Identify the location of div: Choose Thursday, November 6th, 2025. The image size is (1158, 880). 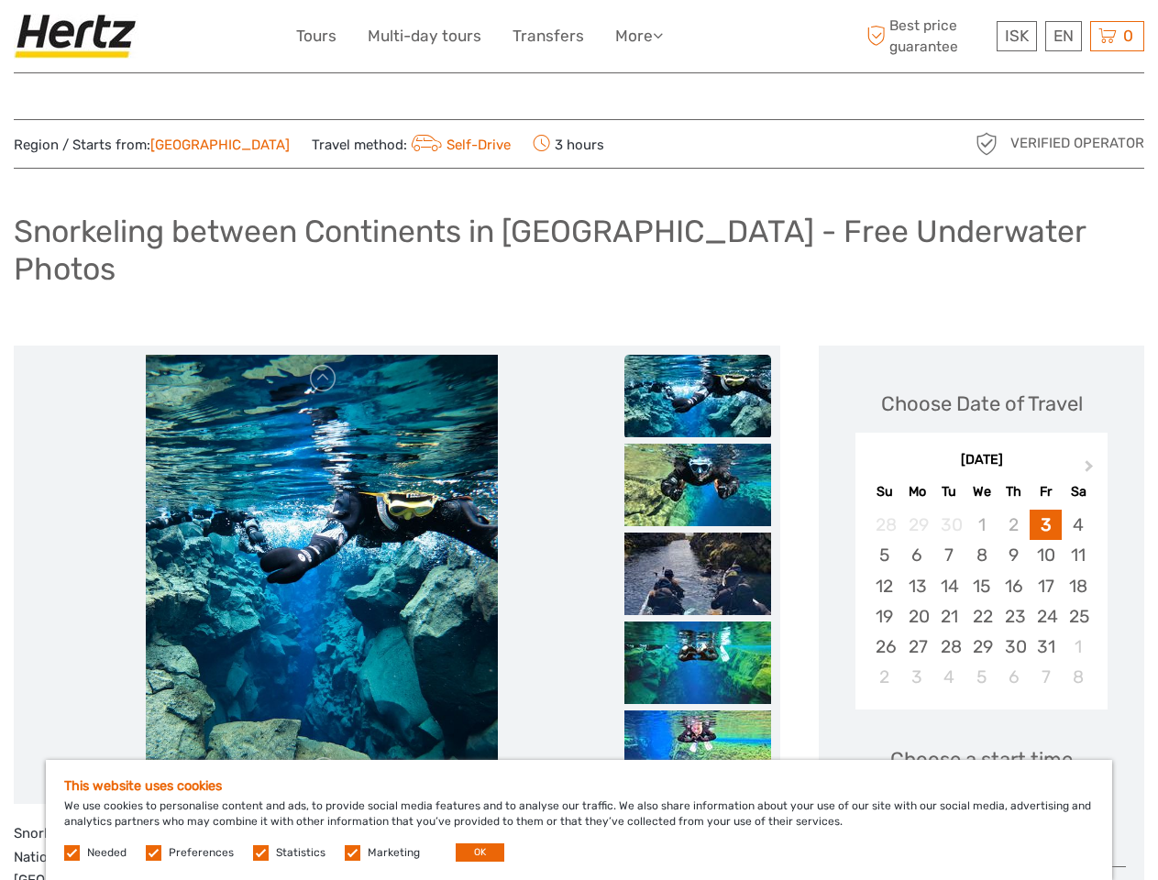
(1013, 676).